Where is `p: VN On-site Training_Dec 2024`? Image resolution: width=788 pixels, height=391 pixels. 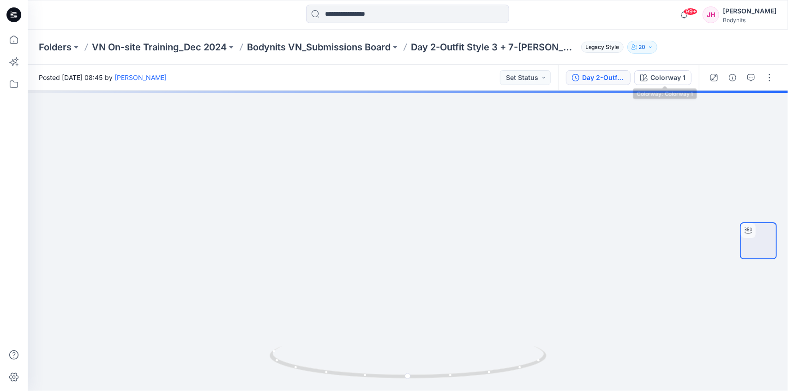 p: VN On-site Training_Dec 2024 is located at coordinates (159, 47).